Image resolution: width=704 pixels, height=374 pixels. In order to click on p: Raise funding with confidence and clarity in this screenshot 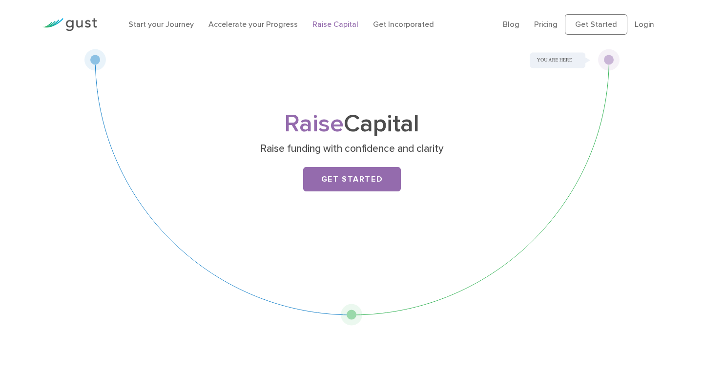, I will do `click(351, 149)`.